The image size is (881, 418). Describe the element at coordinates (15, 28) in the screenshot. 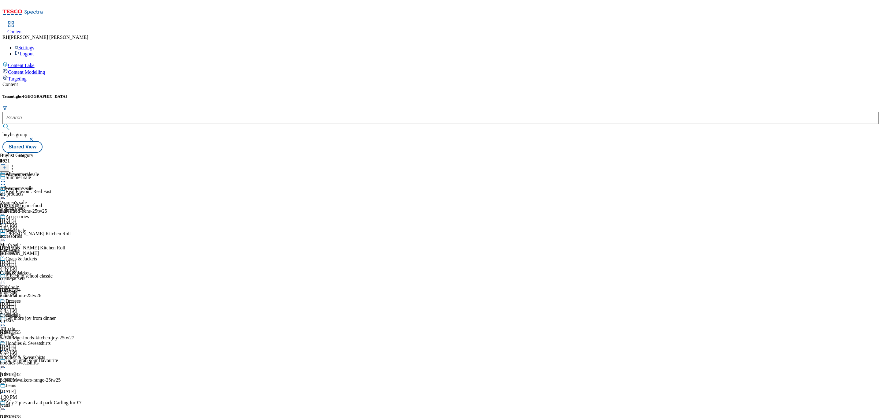

I see `a: Content` at that location.